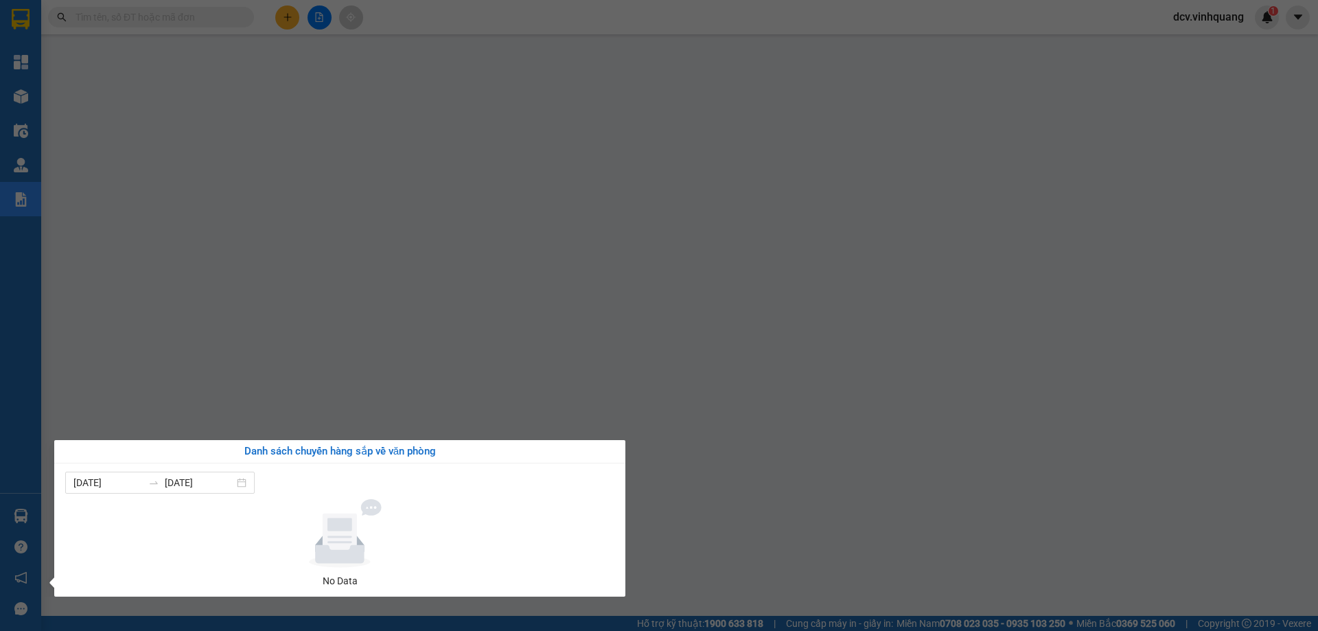 The image size is (1318, 631). I want to click on input: Từ ngày, so click(108, 483).